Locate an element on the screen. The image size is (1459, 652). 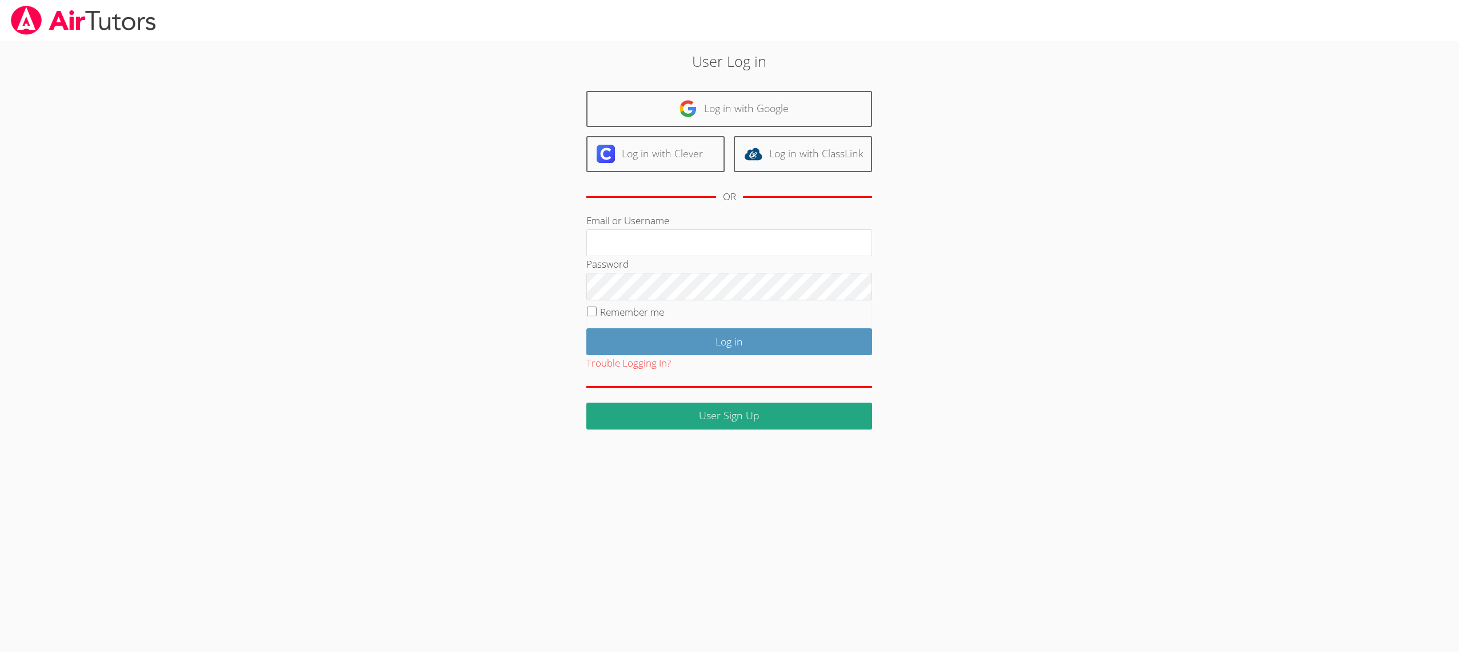
label: Password is located at coordinates (608, 263).